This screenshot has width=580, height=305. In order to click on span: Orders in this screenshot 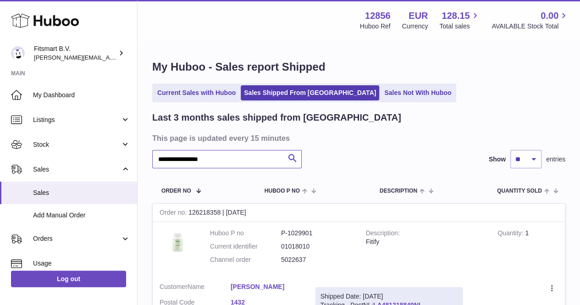, I will do `click(77, 239)`.